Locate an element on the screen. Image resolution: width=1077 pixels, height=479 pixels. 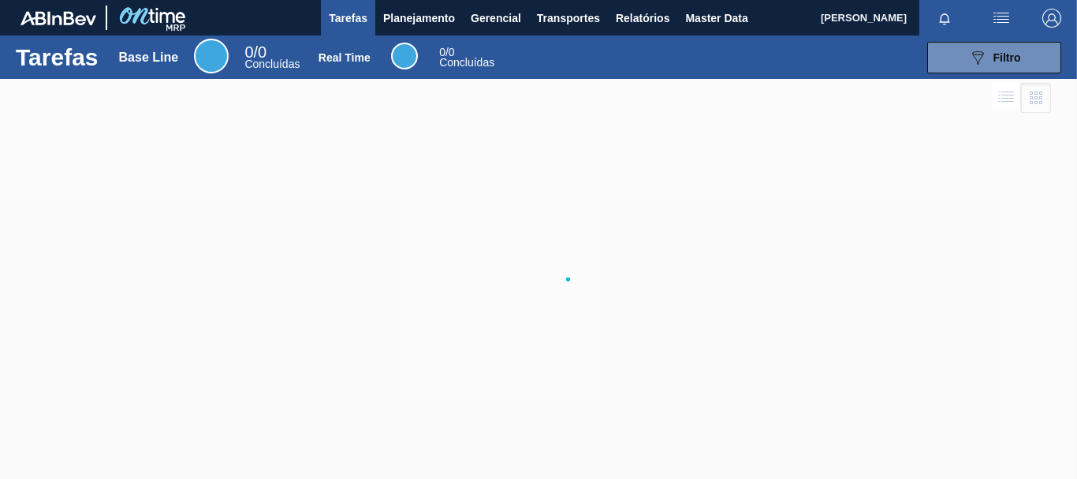
span: Relatórios is located at coordinates (643, 18).